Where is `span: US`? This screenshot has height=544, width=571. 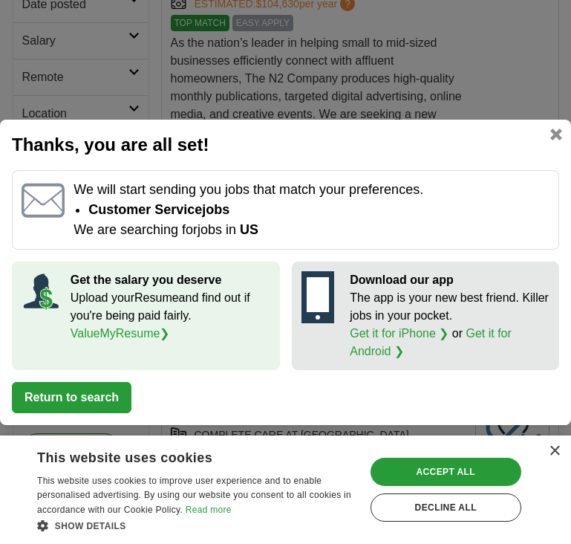
span: US is located at coordinates (249, 230).